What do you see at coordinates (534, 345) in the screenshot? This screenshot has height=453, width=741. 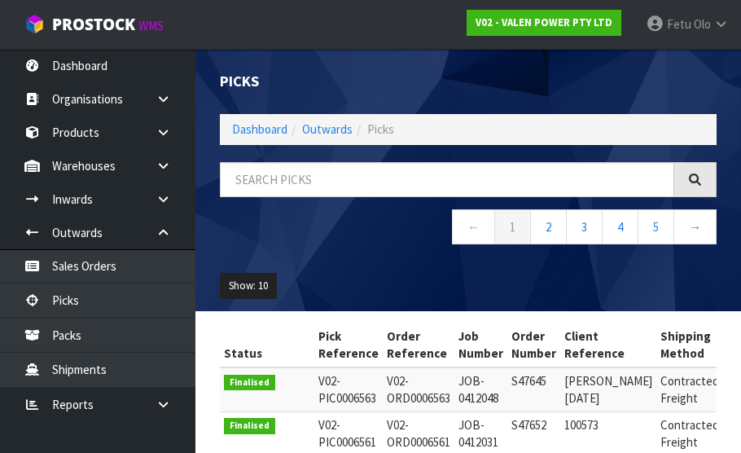 I see `th: Order Number` at bounding box center [534, 345].